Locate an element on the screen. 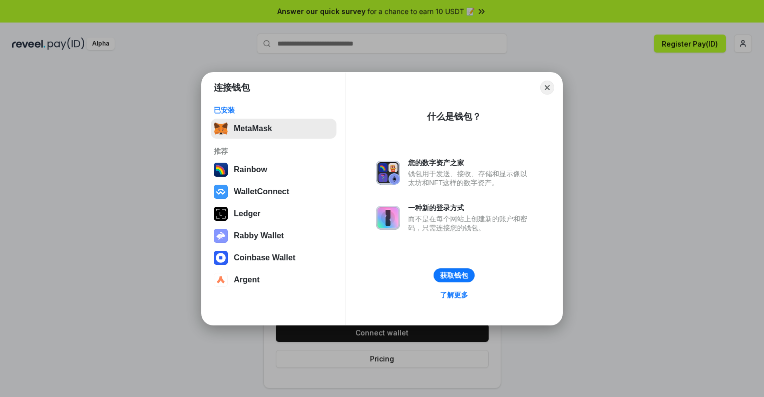  div: MetaMask is located at coordinates (253, 129).